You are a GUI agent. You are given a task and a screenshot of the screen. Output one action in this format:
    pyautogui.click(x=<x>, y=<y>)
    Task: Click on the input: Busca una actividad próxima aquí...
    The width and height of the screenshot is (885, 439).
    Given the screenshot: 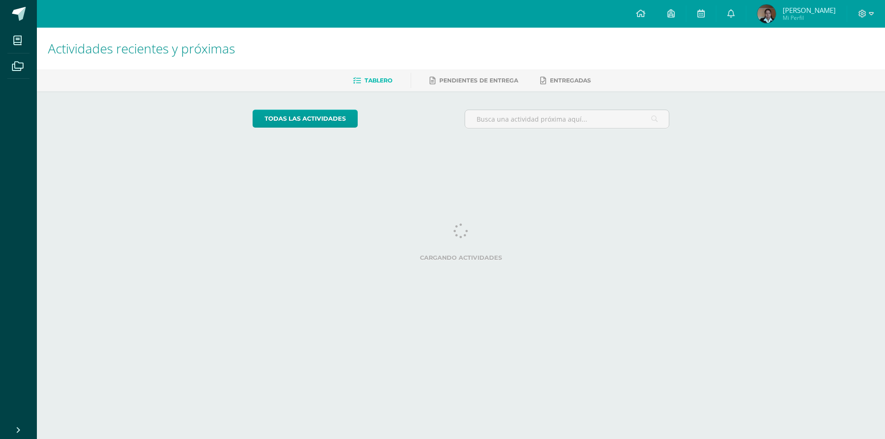 What is the action you would take?
    pyautogui.click(x=567, y=119)
    